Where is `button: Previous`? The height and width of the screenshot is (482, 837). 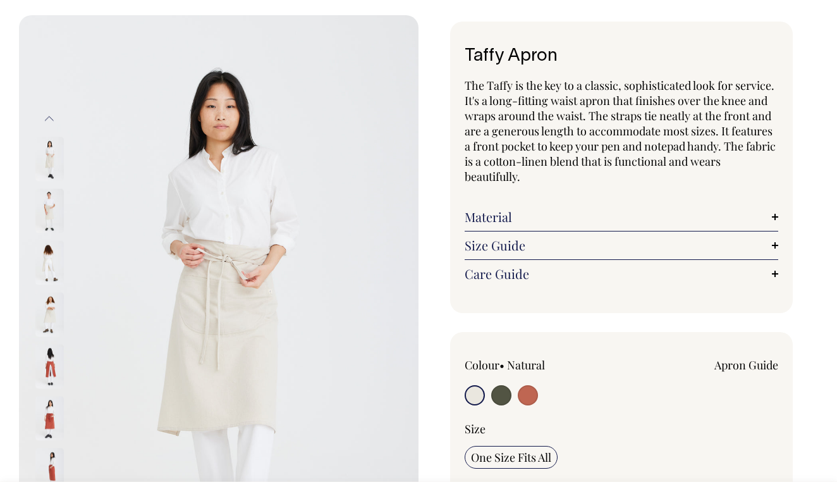
button: Previous is located at coordinates (49, 119).